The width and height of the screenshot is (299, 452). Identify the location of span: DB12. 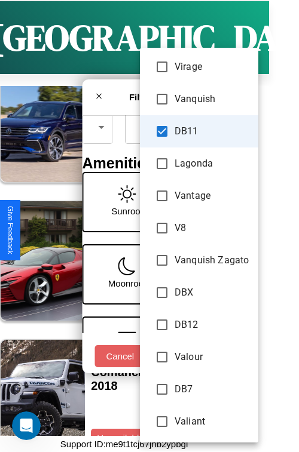
(211, 325).